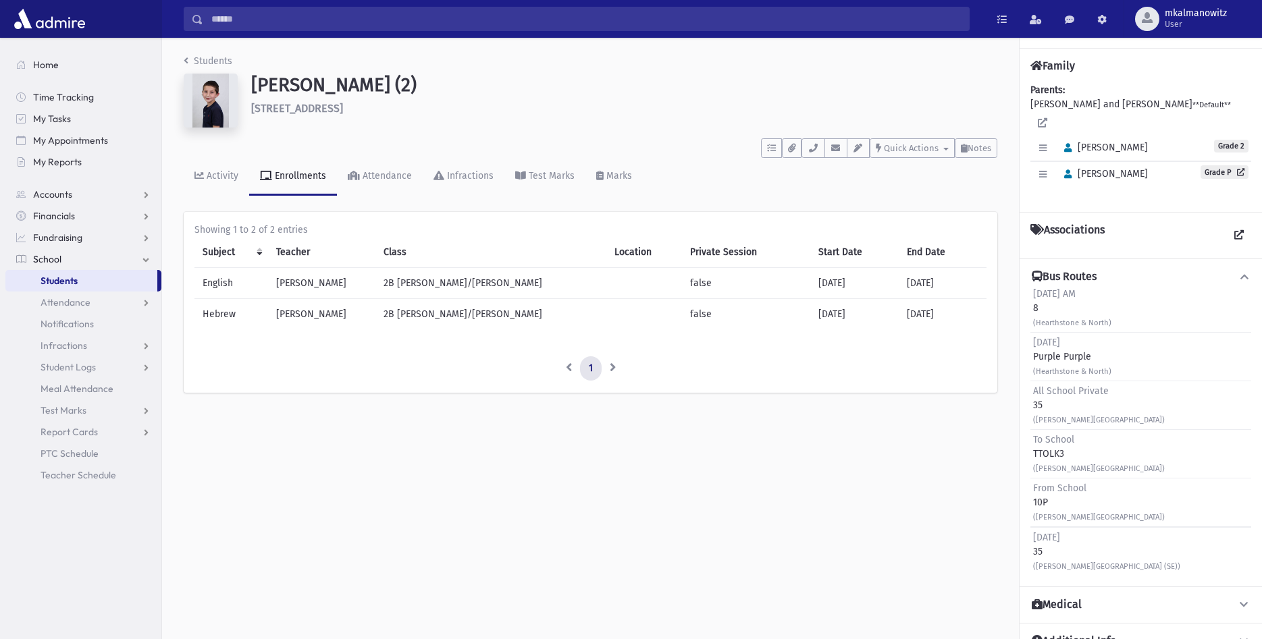 The image size is (1262, 639). I want to click on a: Activity, so click(216, 177).